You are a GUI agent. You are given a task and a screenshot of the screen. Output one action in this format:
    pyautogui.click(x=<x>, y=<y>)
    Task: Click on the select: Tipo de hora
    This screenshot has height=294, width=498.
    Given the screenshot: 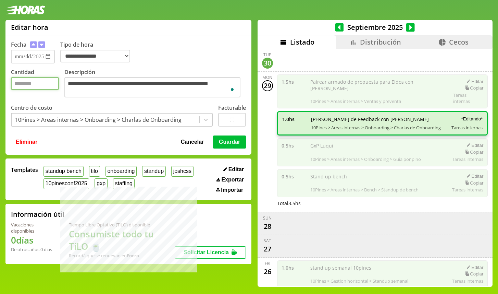 What is the action you would take?
    pyautogui.click(x=95, y=56)
    